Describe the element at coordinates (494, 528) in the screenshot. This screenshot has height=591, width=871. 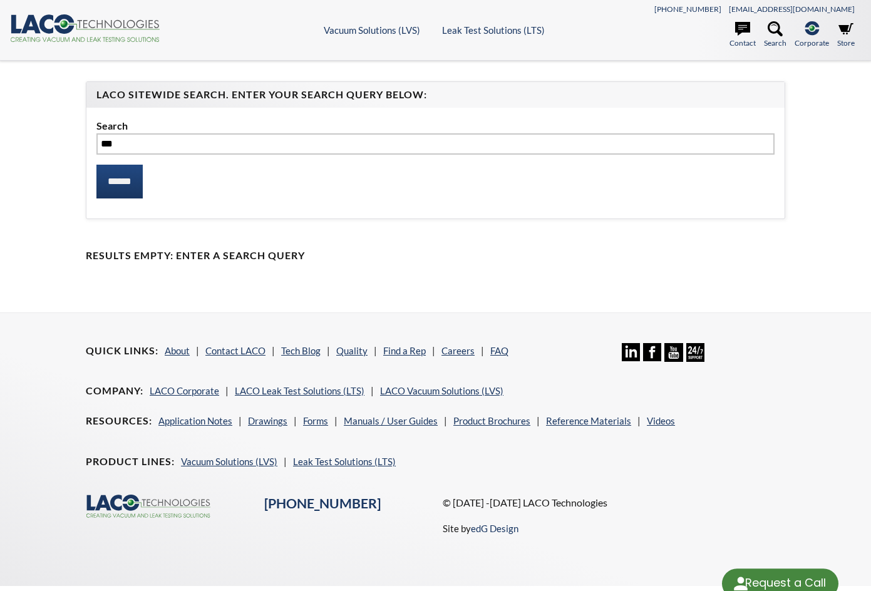
I see `a: edG Design` at that location.